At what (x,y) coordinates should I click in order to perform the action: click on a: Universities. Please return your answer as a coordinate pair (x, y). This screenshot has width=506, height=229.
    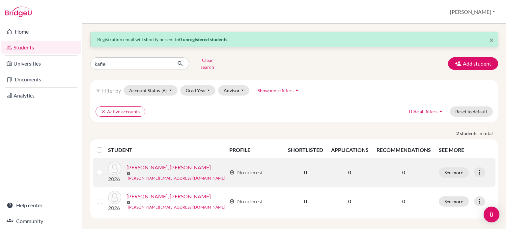
    Looking at the image, I should click on (41, 64).